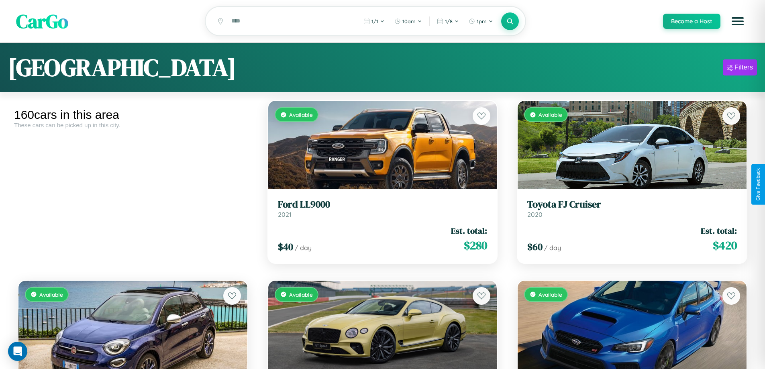 The height and width of the screenshot is (369, 765). Describe the element at coordinates (691, 21) in the screenshot. I see `button: Become a Host` at that location.